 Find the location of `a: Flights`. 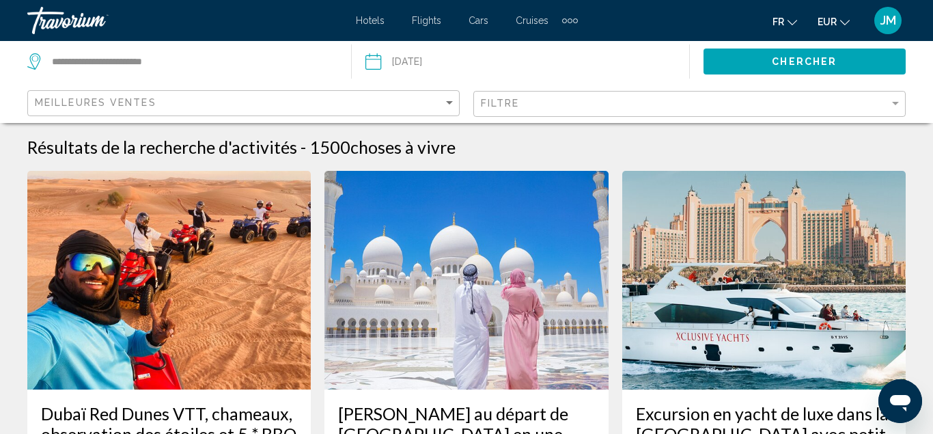

a: Flights is located at coordinates (426, 20).